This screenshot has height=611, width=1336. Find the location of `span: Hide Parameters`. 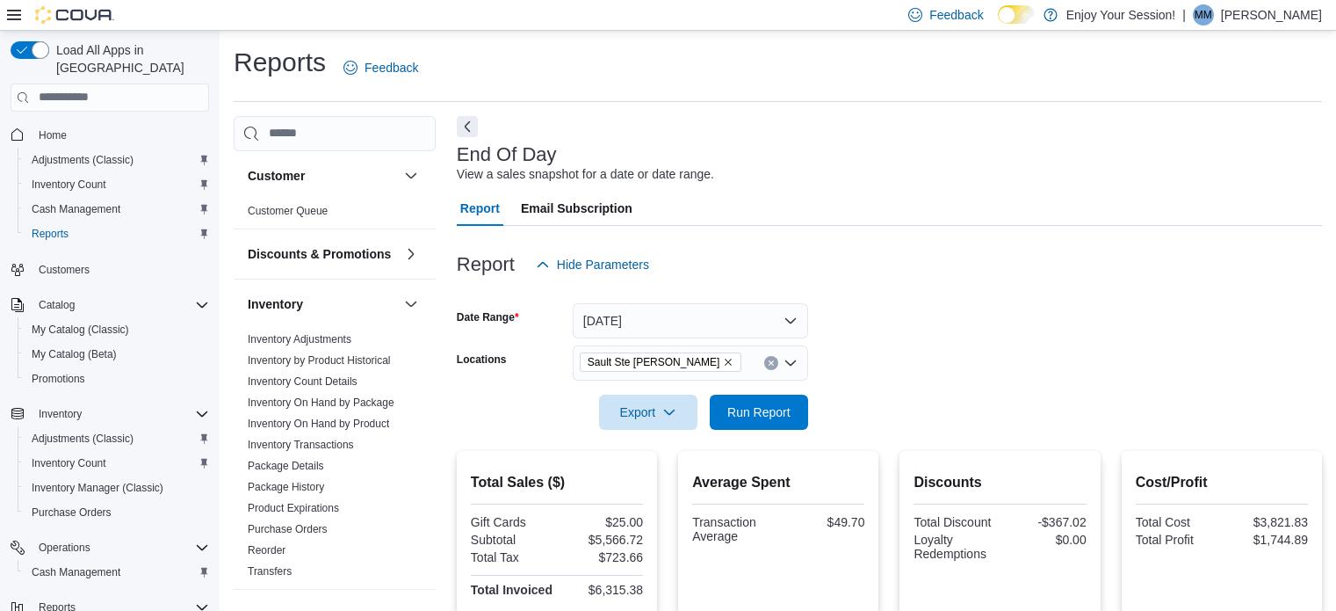

span: Hide Parameters is located at coordinates (603, 264).